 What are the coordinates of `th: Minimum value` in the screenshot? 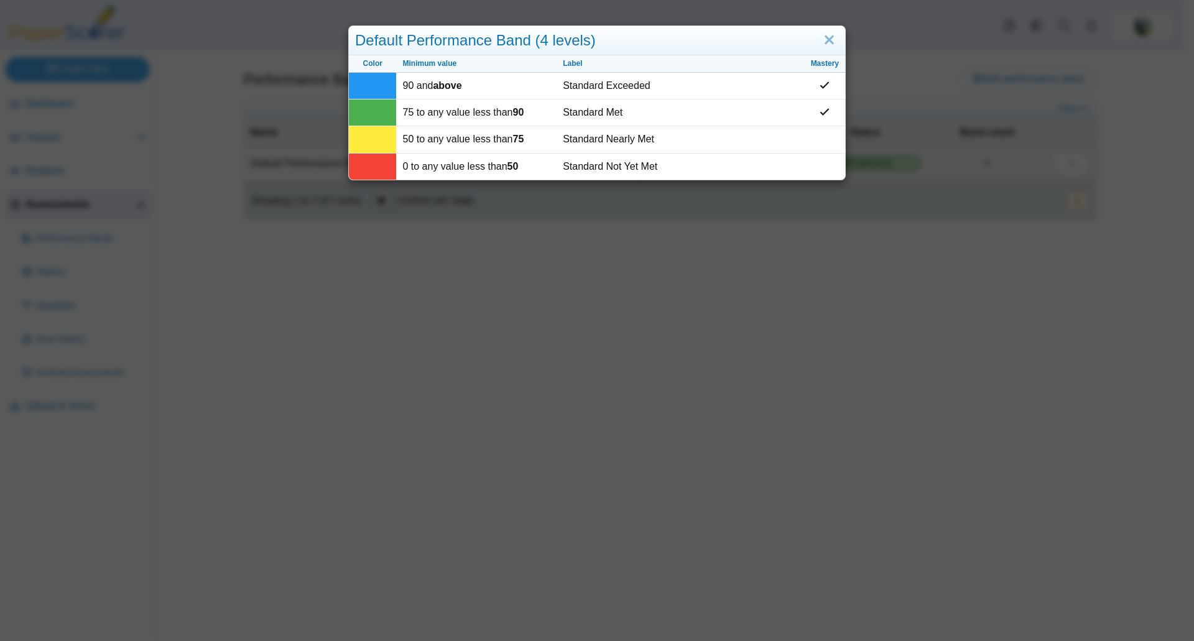 It's located at (477, 64).